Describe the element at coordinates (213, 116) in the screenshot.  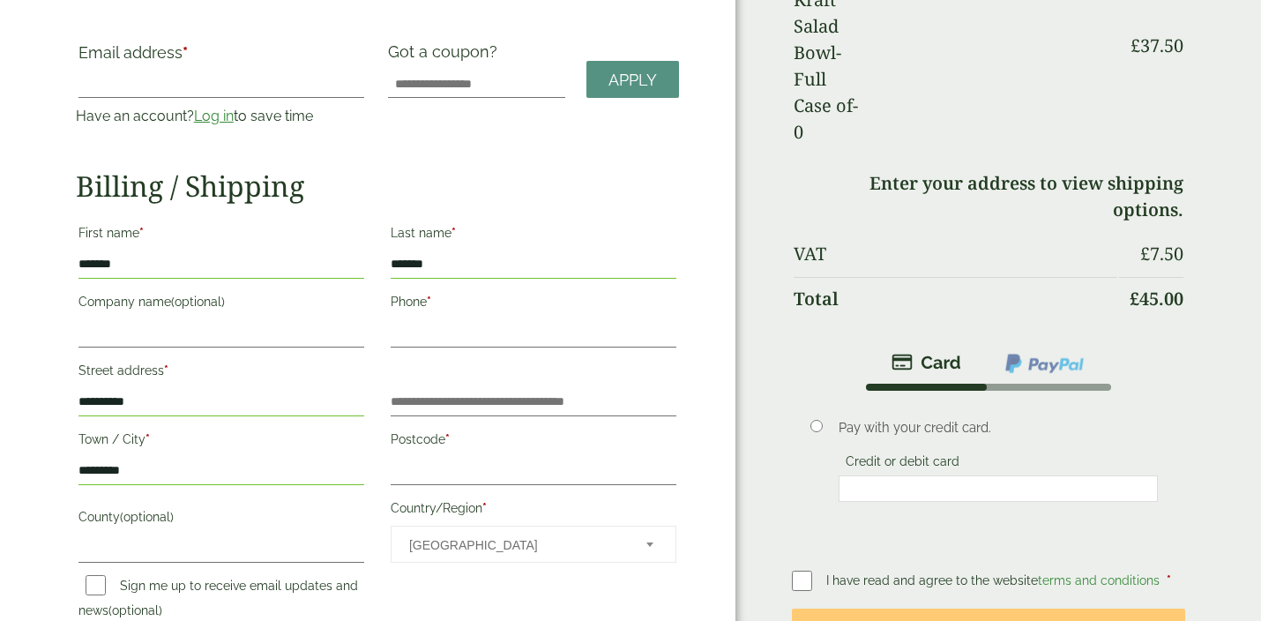
I see `a: Log in` at that location.